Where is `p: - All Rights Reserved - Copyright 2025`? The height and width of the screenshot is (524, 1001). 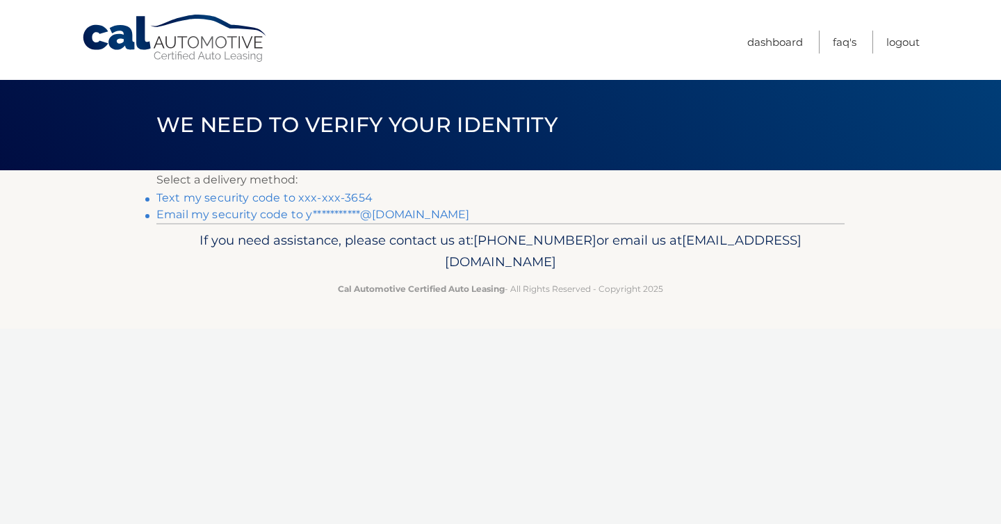 p: - All Rights Reserved - Copyright 2025 is located at coordinates (500, 288).